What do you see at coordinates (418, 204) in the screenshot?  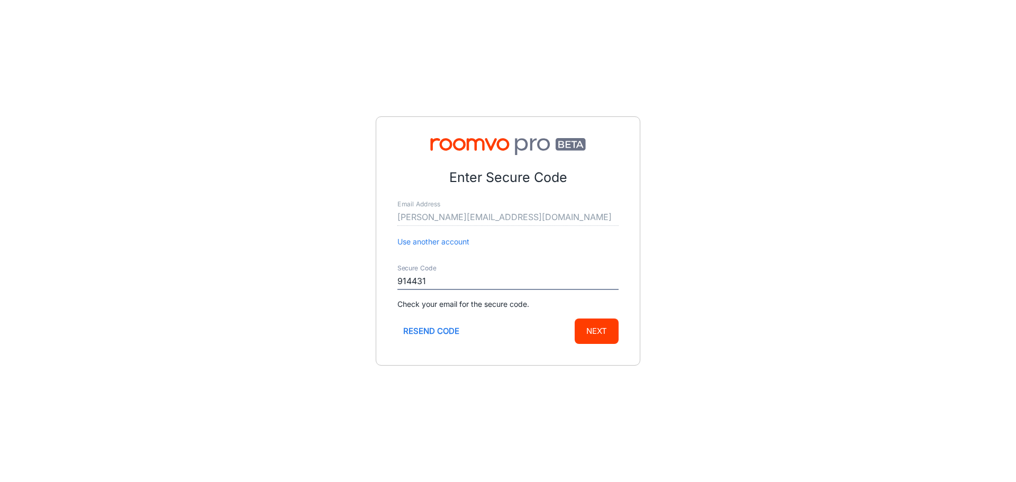 I see `label: Email Address` at bounding box center [418, 204].